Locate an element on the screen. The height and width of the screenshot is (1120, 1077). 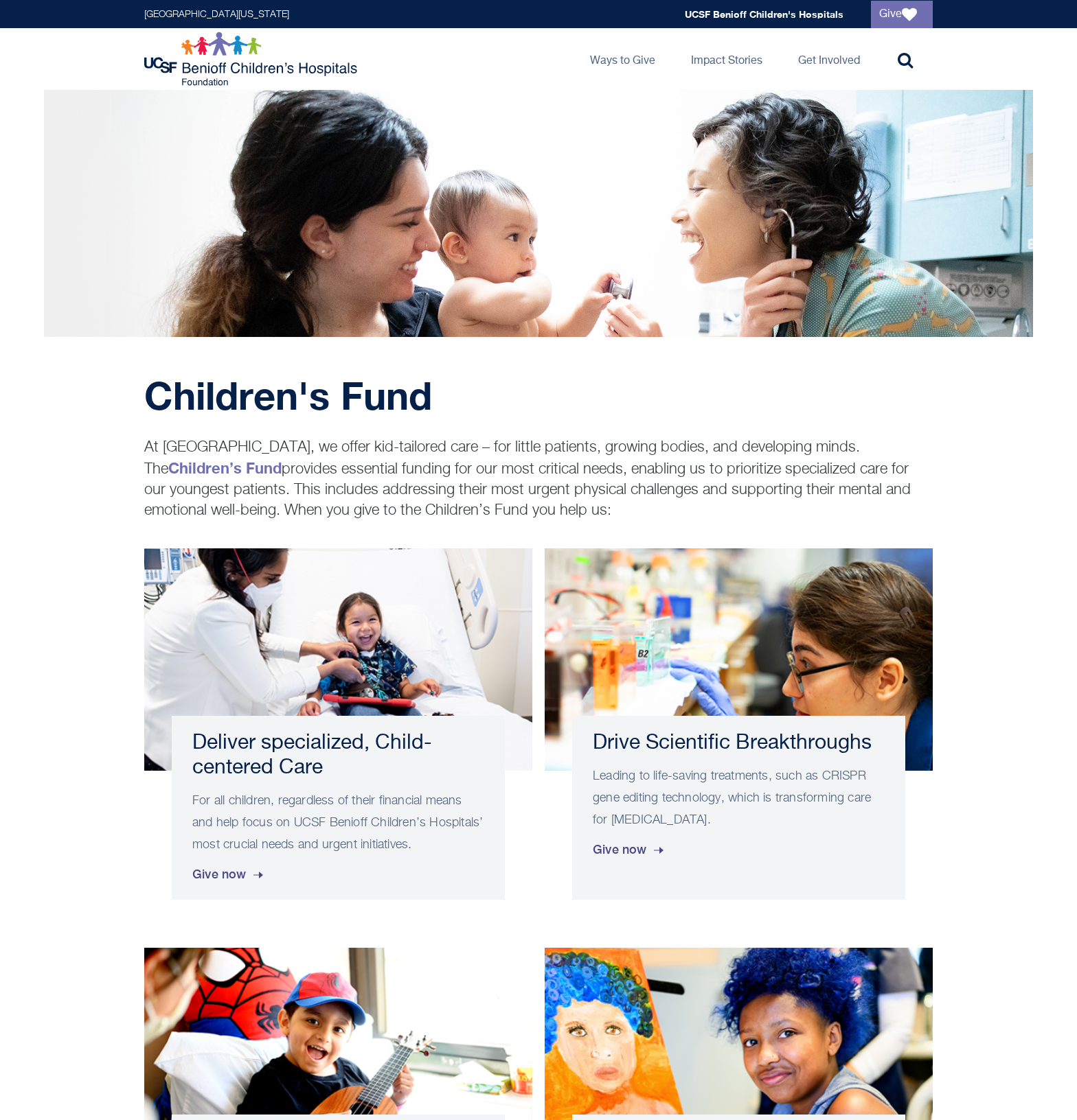
p: For all children, regardless of their financial means and help focus on UCSF Benioff Children’s H... is located at coordinates (338, 823).